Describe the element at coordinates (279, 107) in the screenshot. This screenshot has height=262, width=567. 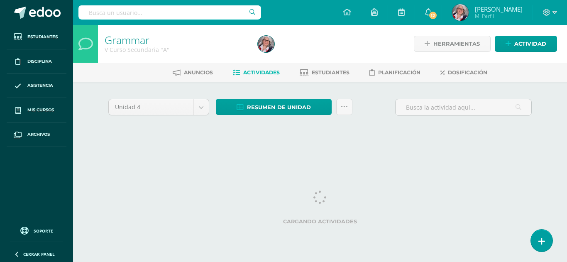
I see `span: Resumen de unidad` at that location.